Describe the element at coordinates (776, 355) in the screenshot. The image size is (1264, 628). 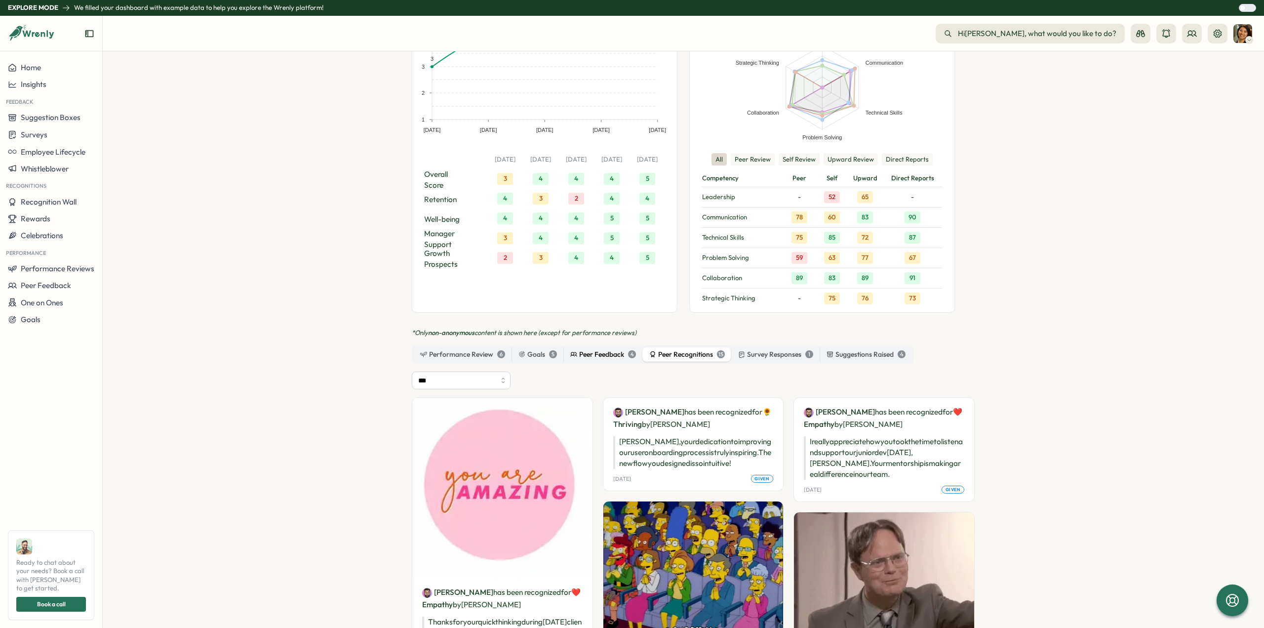
I see `div: Survey Responses` at that location.